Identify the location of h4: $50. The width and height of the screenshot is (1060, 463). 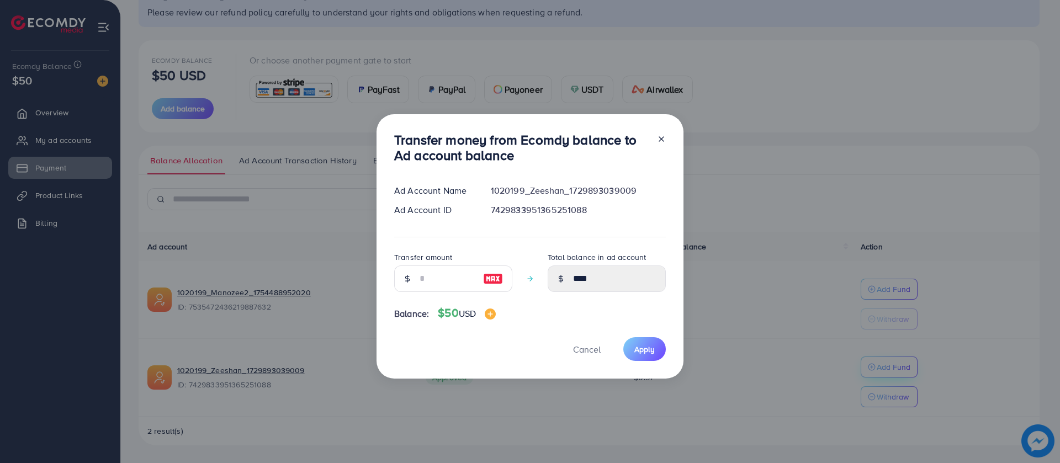
(466, 313).